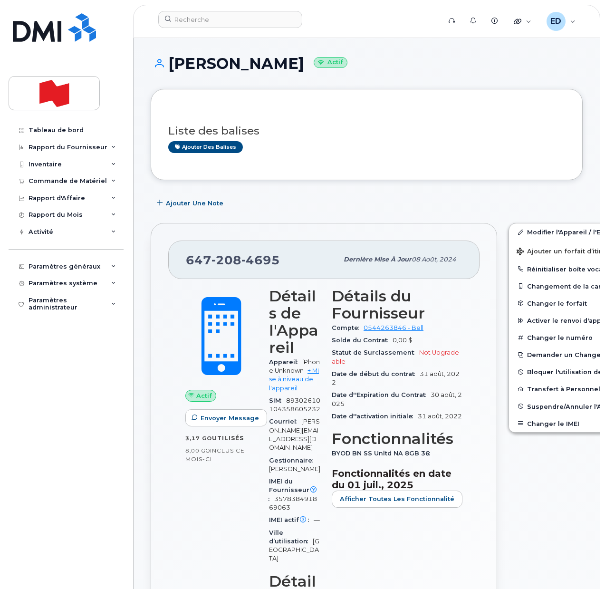  I want to click on span: 647, so click(233, 260).